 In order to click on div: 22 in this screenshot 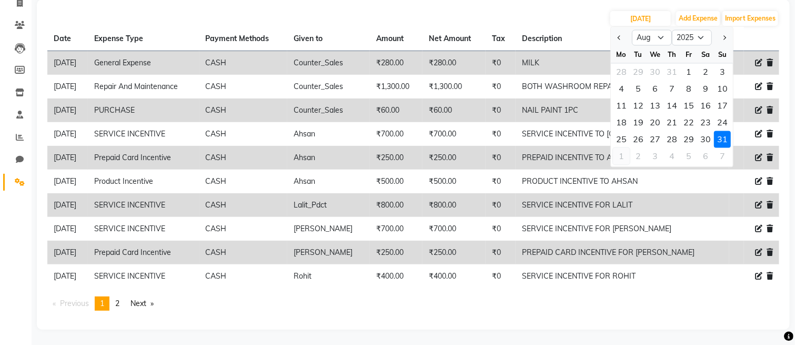, I will do `click(689, 123)`.